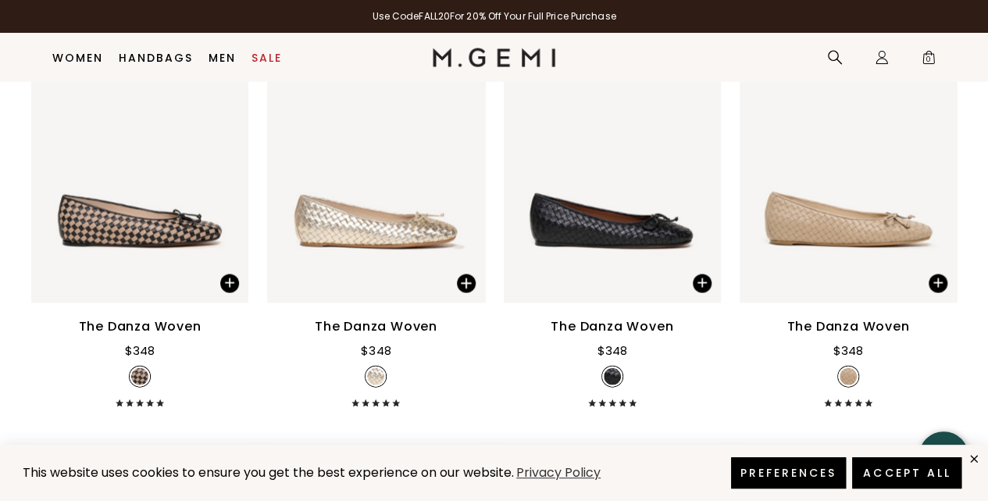 This screenshot has width=988, height=501. Describe the element at coordinates (376, 377) in the screenshot. I see `img: v_7323851128891_SWATCH_50x.jpg` at that location.